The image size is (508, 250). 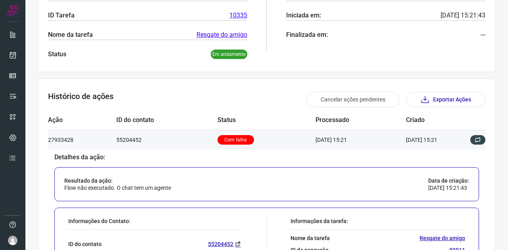 I want to click on td: Processado, so click(x=361, y=120).